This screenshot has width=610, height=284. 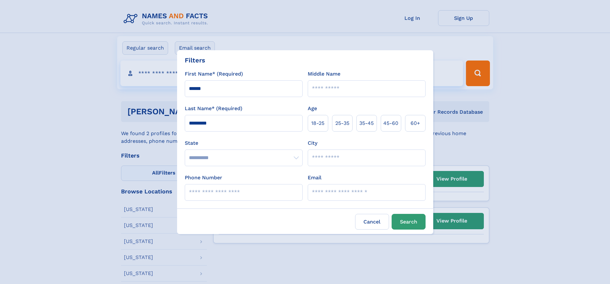 What do you see at coordinates (409, 222) in the screenshot?
I see `button: Search` at bounding box center [409, 222].